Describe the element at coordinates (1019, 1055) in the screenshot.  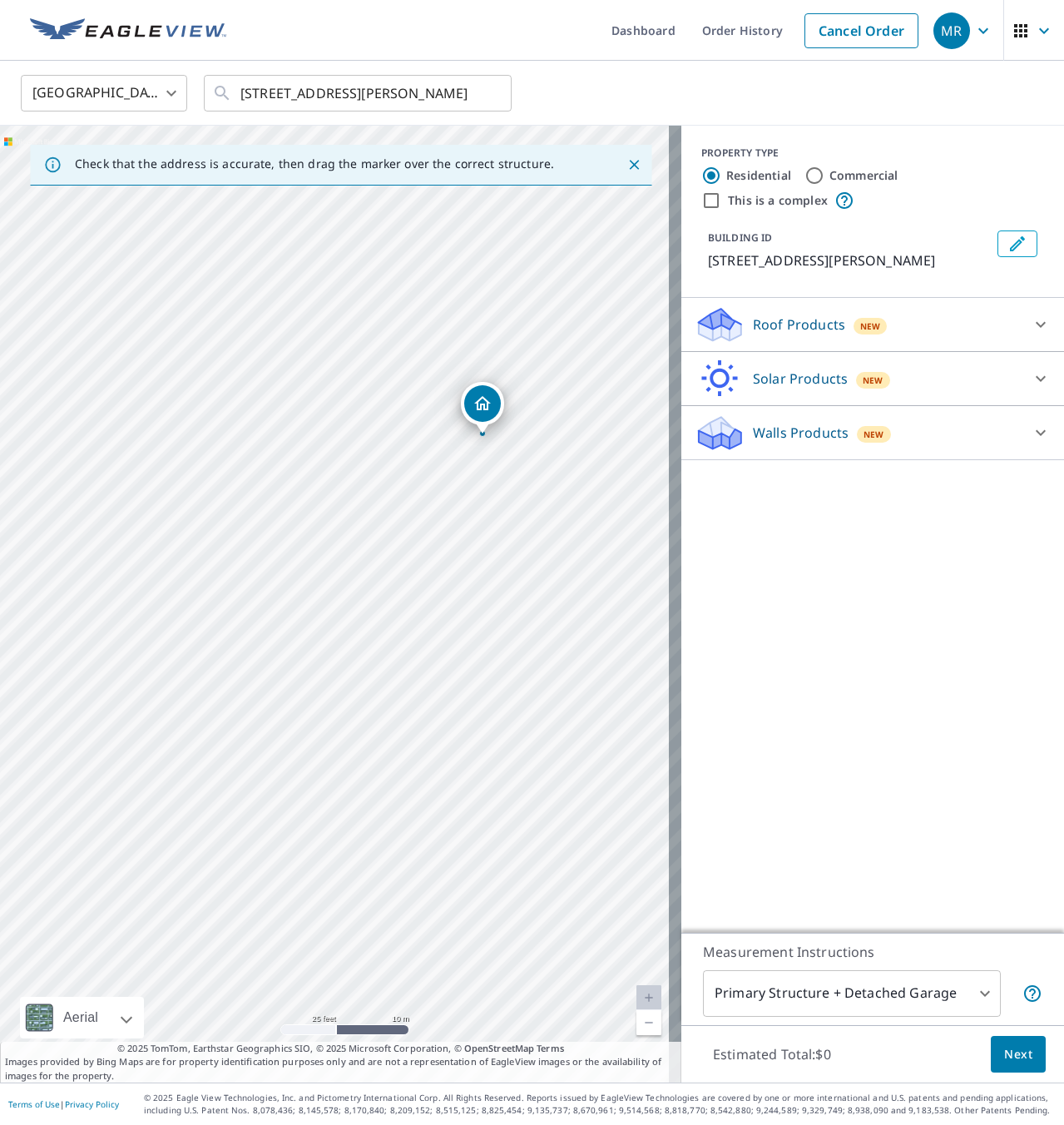
I see `span: Next` at that location.